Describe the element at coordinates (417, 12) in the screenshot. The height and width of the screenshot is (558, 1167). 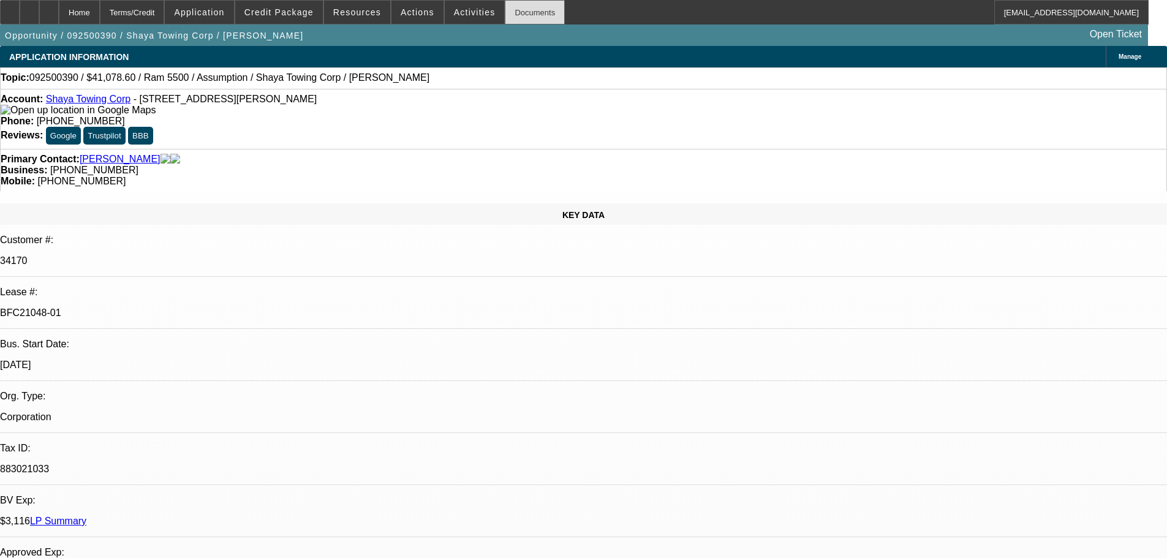
I see `button: Actions` at that location.